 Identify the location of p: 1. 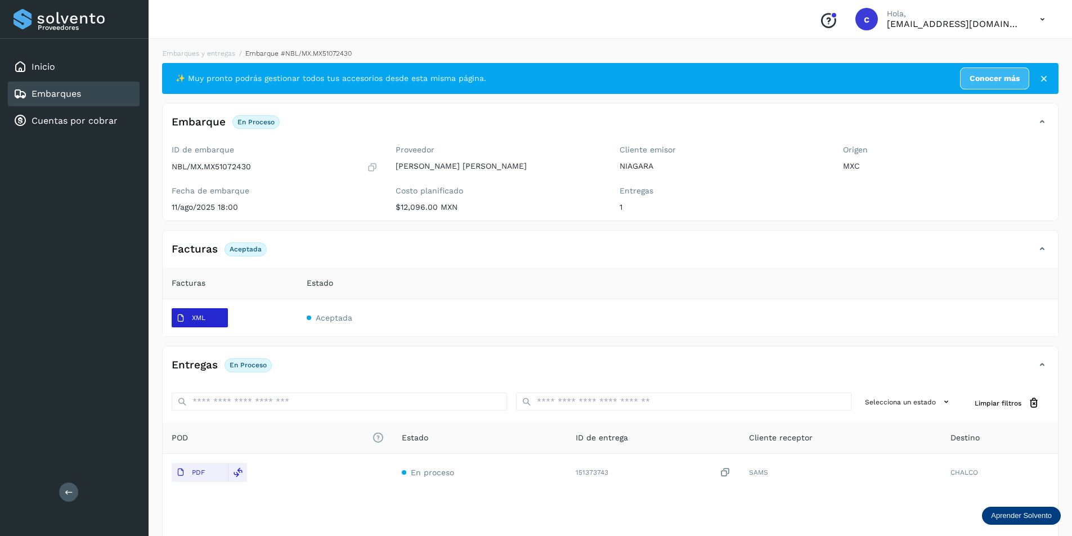
(723, 207).